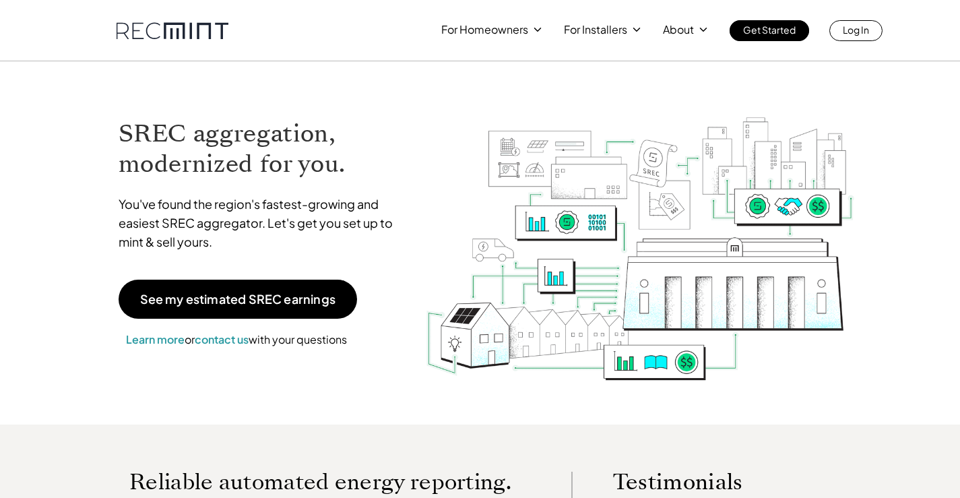  What do you see at coordinates (155, 339) in the screenshot?
I see `a: Learn more` at bounding box center [155, 339].